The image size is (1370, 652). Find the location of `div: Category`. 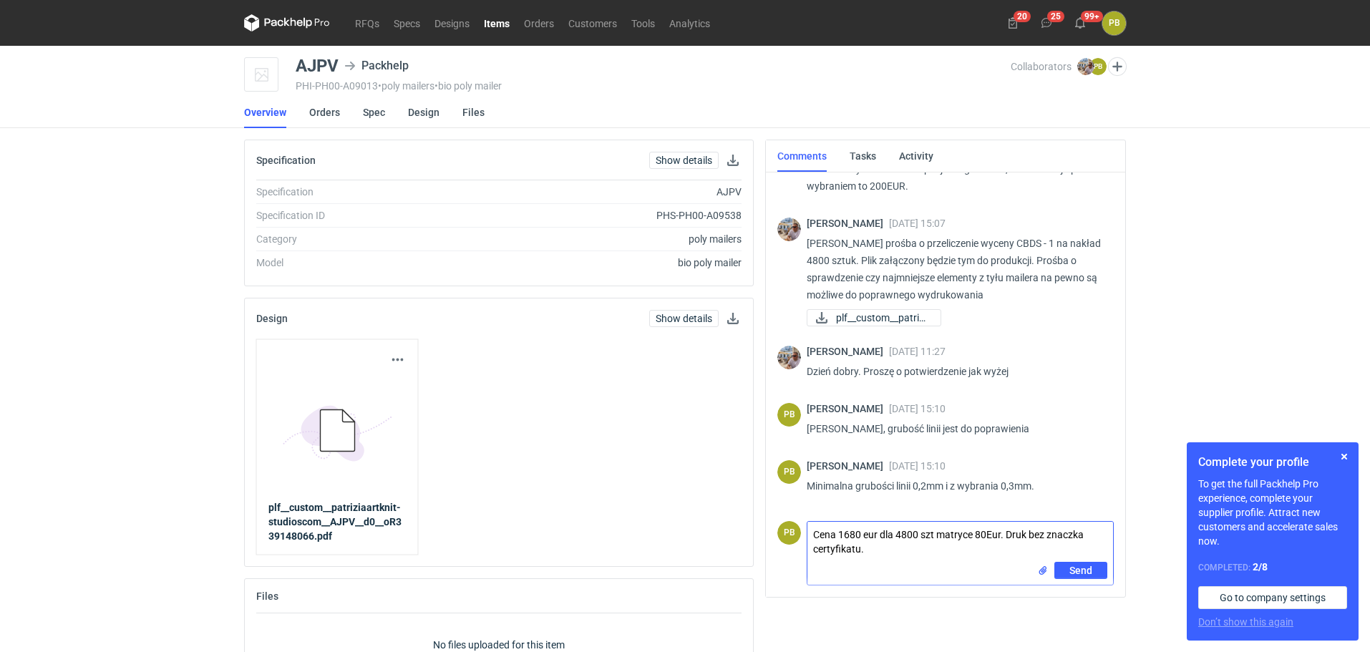

div: Category is located at coordinates (353, 239).